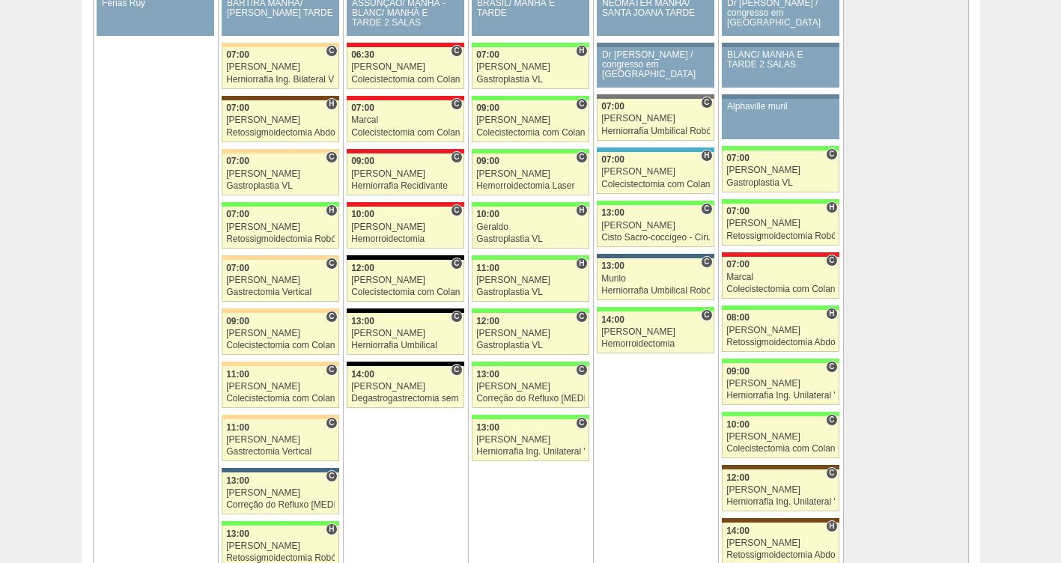 This screenshot has height=563, width=1061. What do you see at coordinates (363, 55) in the screenshot?
I see `span: 06:30` at bounding box center [363, 55].